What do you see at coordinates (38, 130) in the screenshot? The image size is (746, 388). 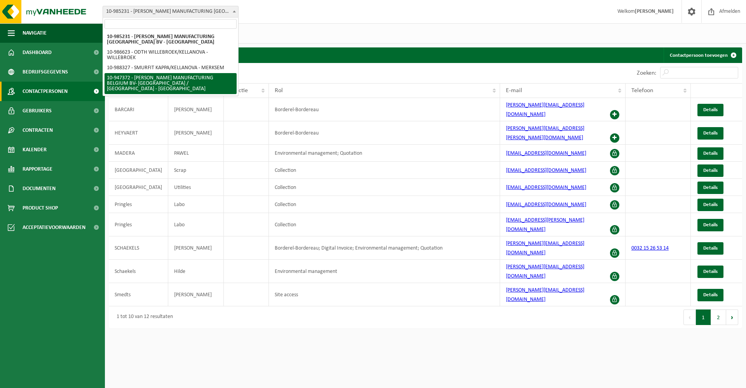 I see `span: Contracten` at bounding box center [38, 130].